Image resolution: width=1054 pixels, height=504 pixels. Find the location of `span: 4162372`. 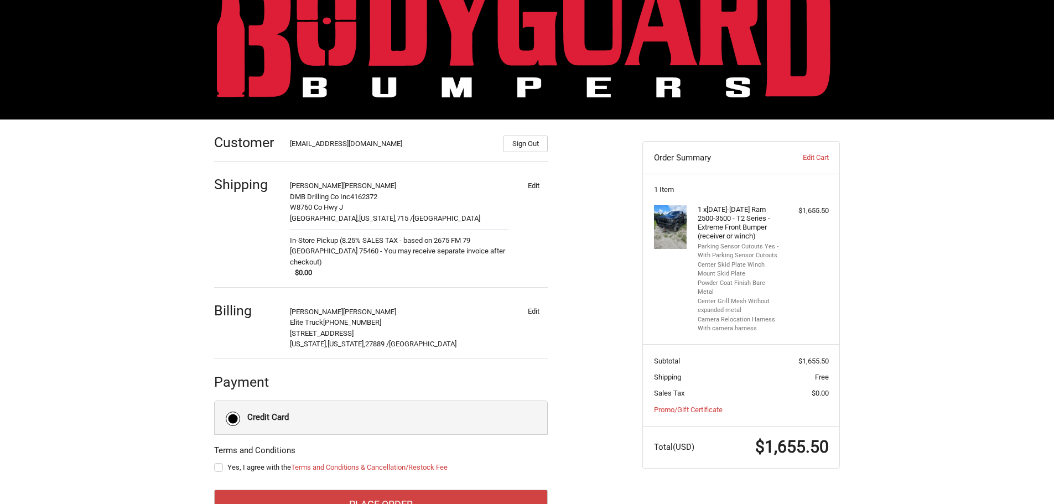

span: 4162372 is located at coordinates (363, 196).